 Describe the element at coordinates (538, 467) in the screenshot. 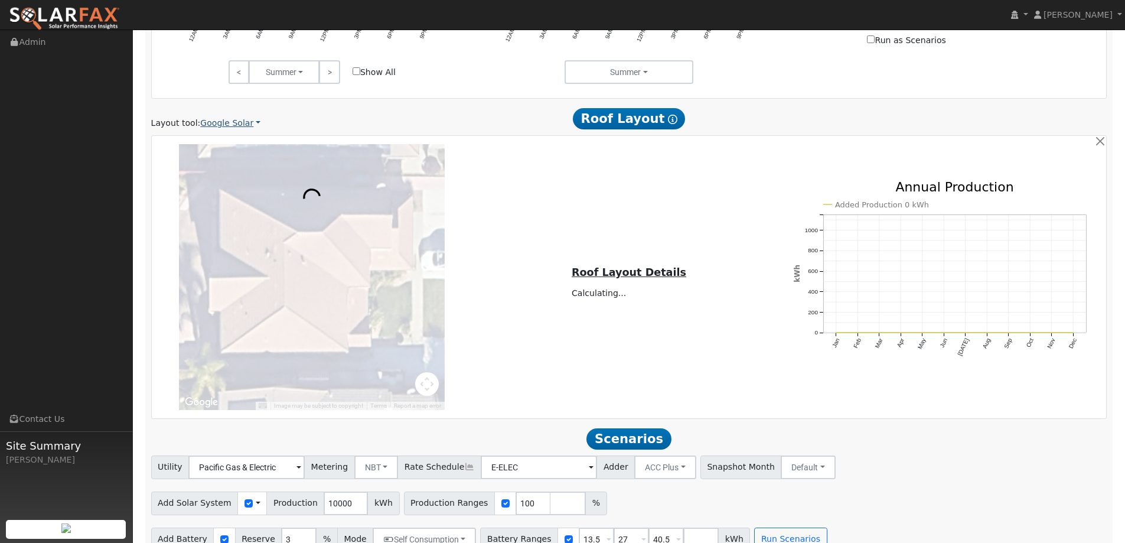

I see `input: Select a Rate Schedule` at that location.